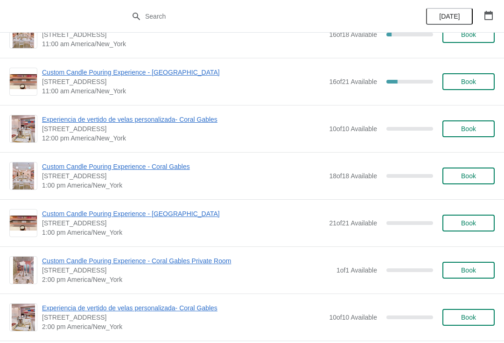 The width and height of the screenshot is (504, 343). Describe the element at coordinates (23, 35) in the screenshot. I see `img: Custom Candle Pouring Experience - Coral Gables | 154 Giralda Avenue, Coral Gables, FL, USA | 11:...` at that location.